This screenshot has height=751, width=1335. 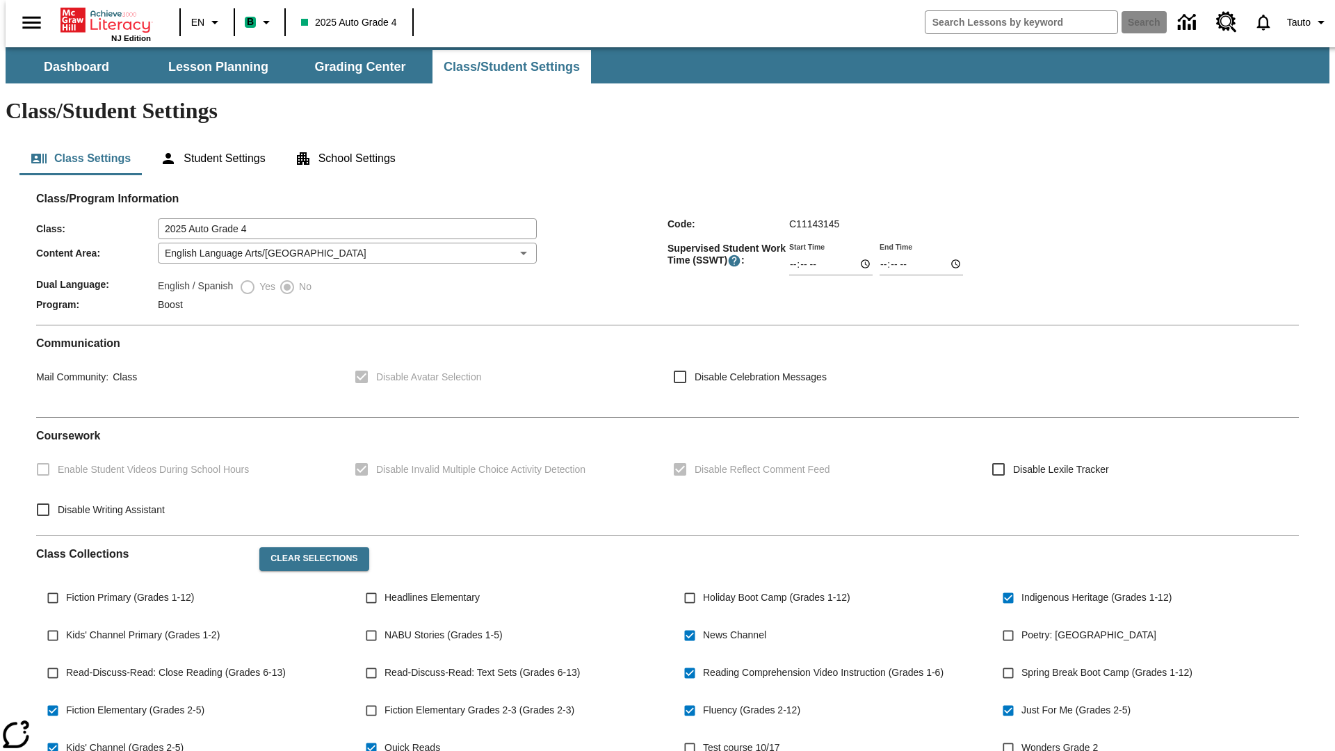 What do you see at coordinates (668, 159) in the screenshot?
I see `div: Class/Student Settings` at bounding box center [668, 159].